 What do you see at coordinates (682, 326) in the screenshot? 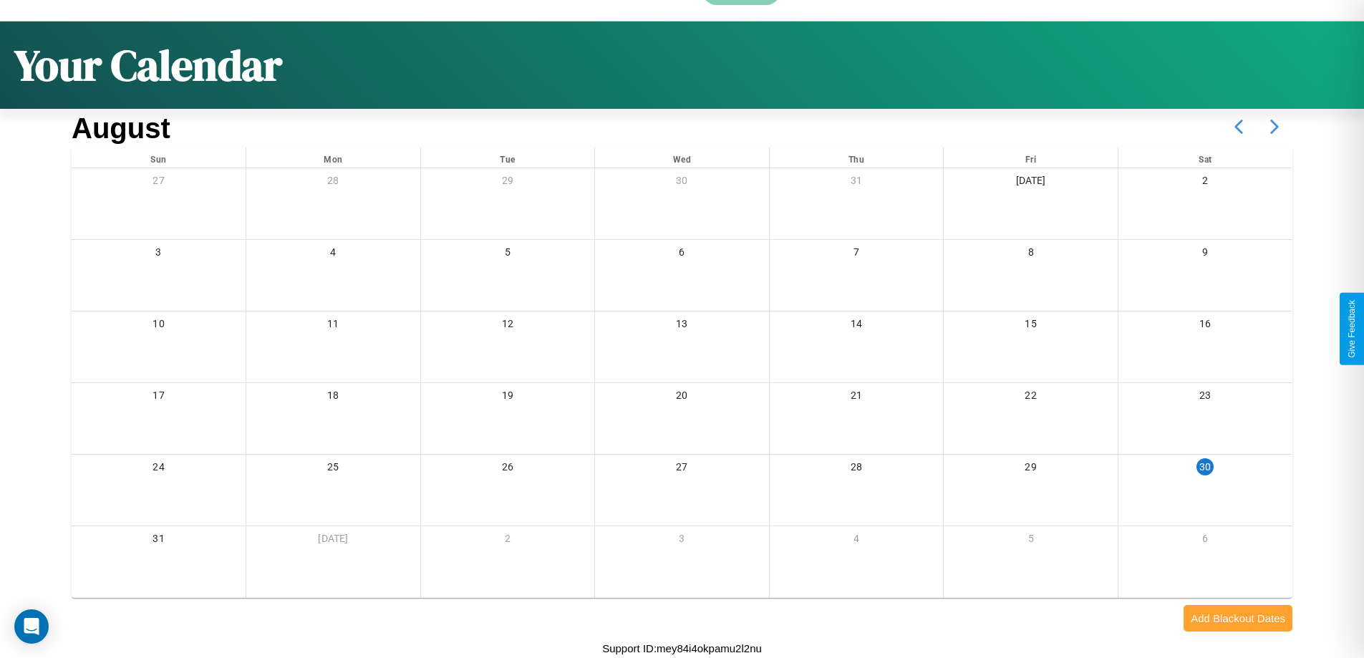
I see `div: 13` at bounding box center [682, 326].